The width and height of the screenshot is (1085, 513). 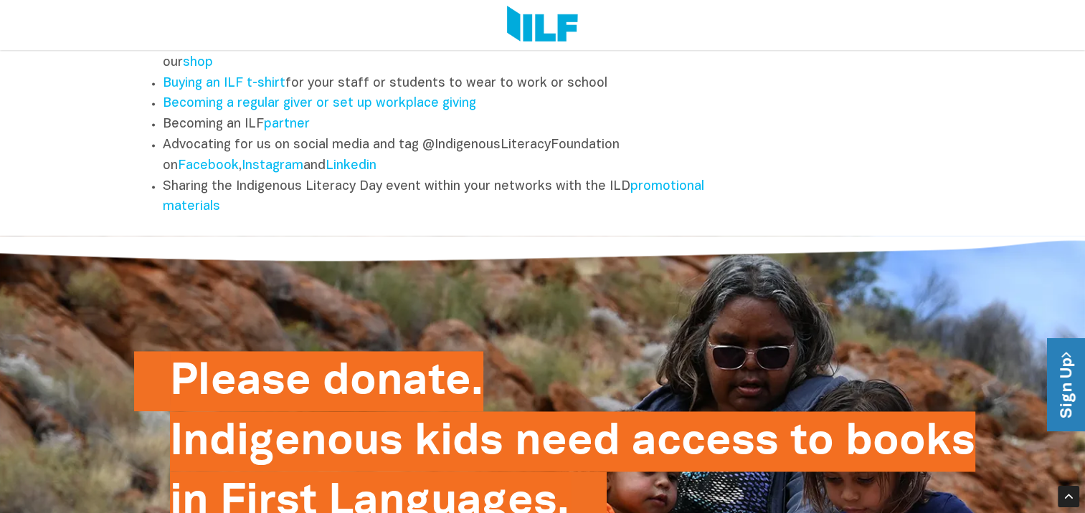 I want to click on a: shop, so click(x=198, y=62).